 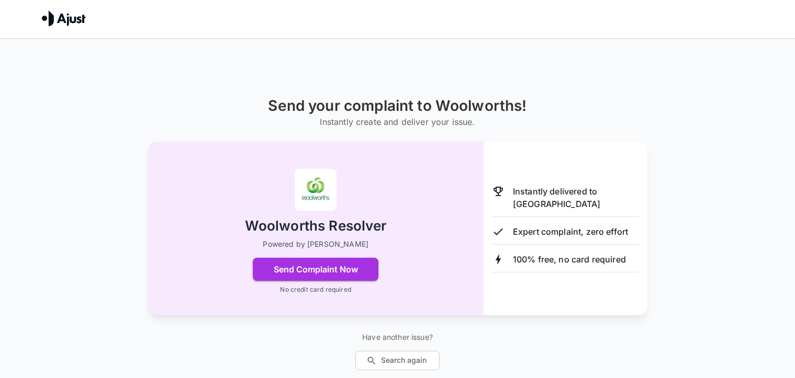 What do you see at coordinates (315, 190) in the screenshot?
I see `img: Woolworths` at bounding box center [315, 190].